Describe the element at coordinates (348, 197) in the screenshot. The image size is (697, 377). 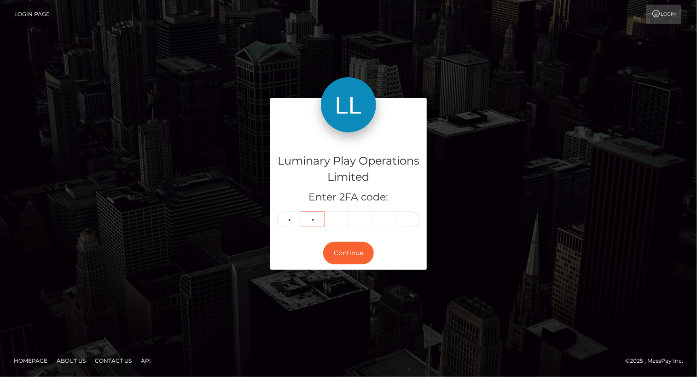
I see `h5: Enter 2FA code:` at that location.